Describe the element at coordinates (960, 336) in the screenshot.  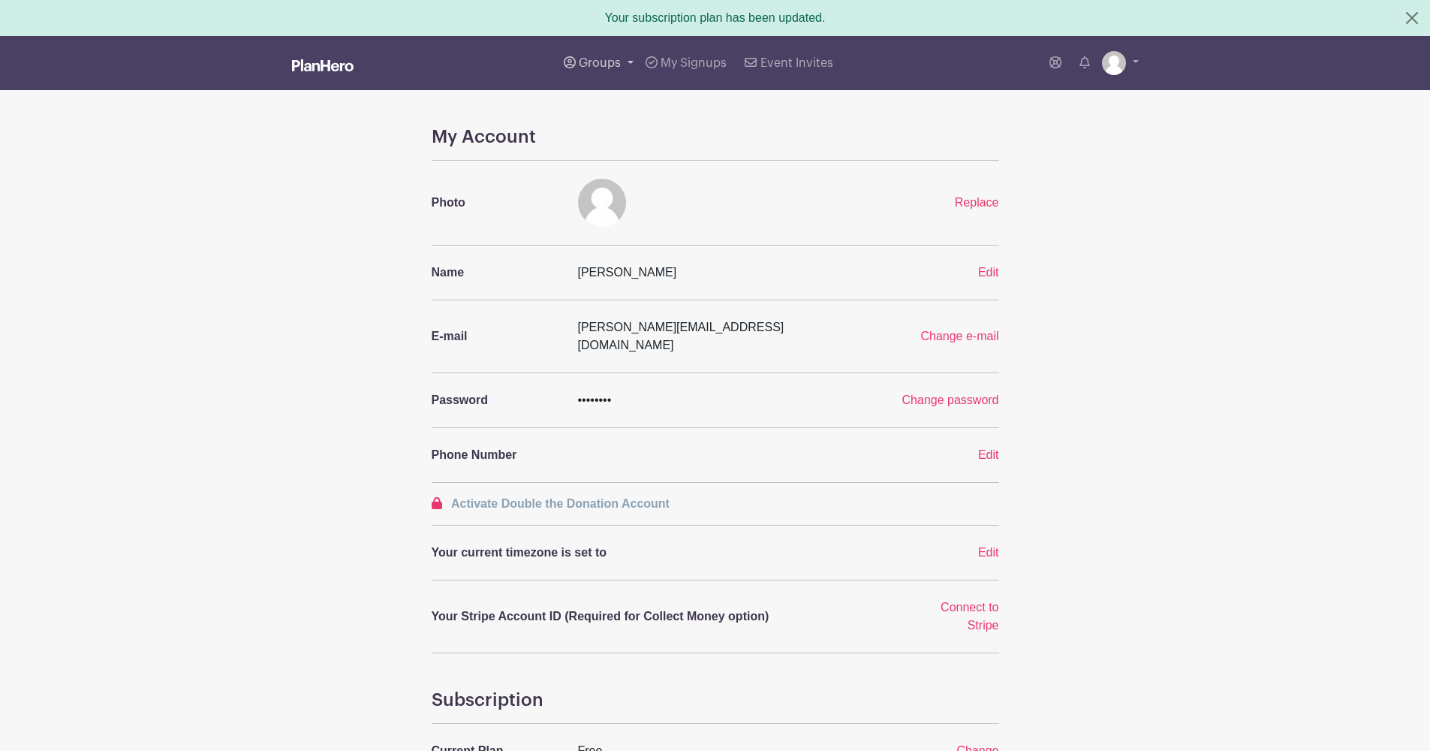
I see `a: Change e-mail` at that location.